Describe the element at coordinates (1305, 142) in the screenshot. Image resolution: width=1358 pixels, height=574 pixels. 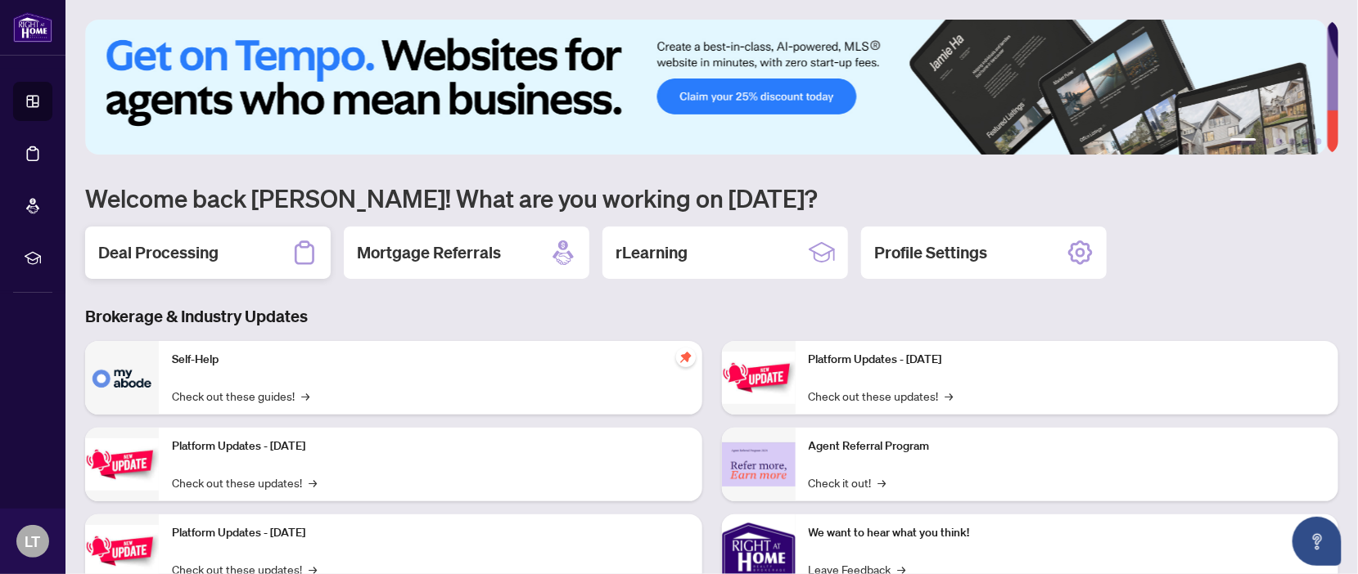
I see `button: 5` at that location.